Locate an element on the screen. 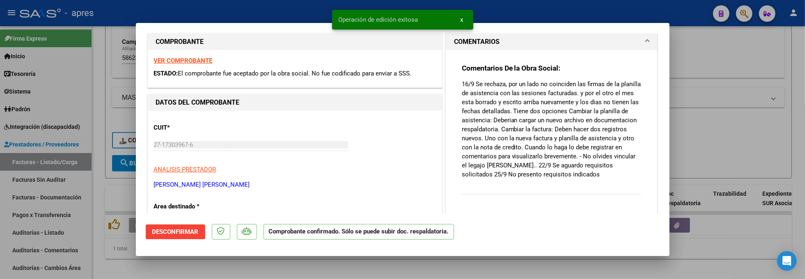  p: Comprobante confirmado. Sólo se puede subir doc. respaldatoria. is located at coordinates (359, 232).